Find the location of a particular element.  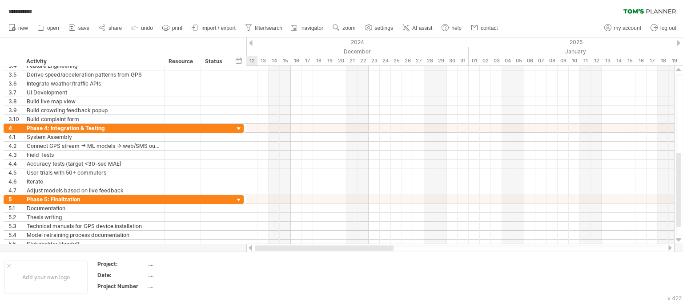

span: undo is located at coordinates (147, 28).